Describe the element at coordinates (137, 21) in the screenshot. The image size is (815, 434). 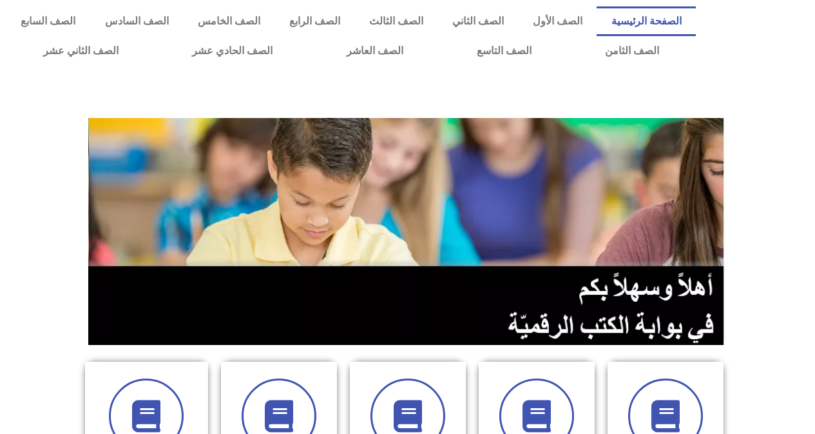
I see `a: الصف السادس` at that location.